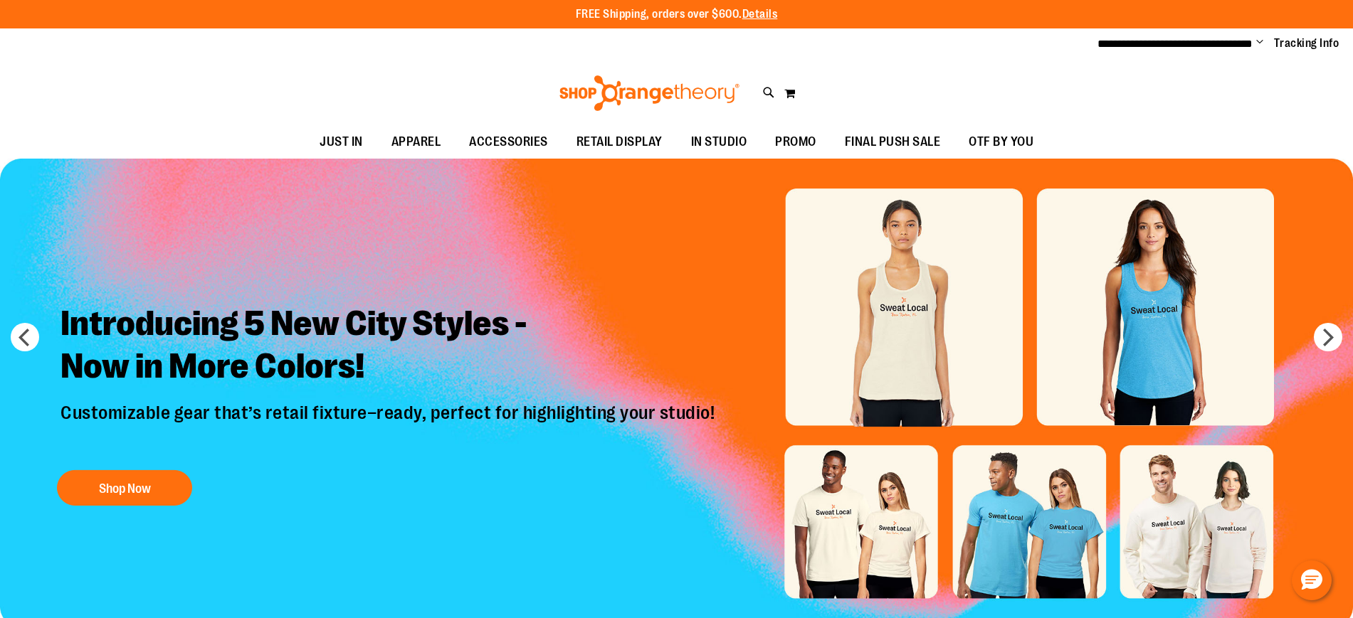  Describe the element at coordinates (388, 347) in the screenshot. I see `h2: Introducing 5 New City Styles - Now in More Colors!` at that location.